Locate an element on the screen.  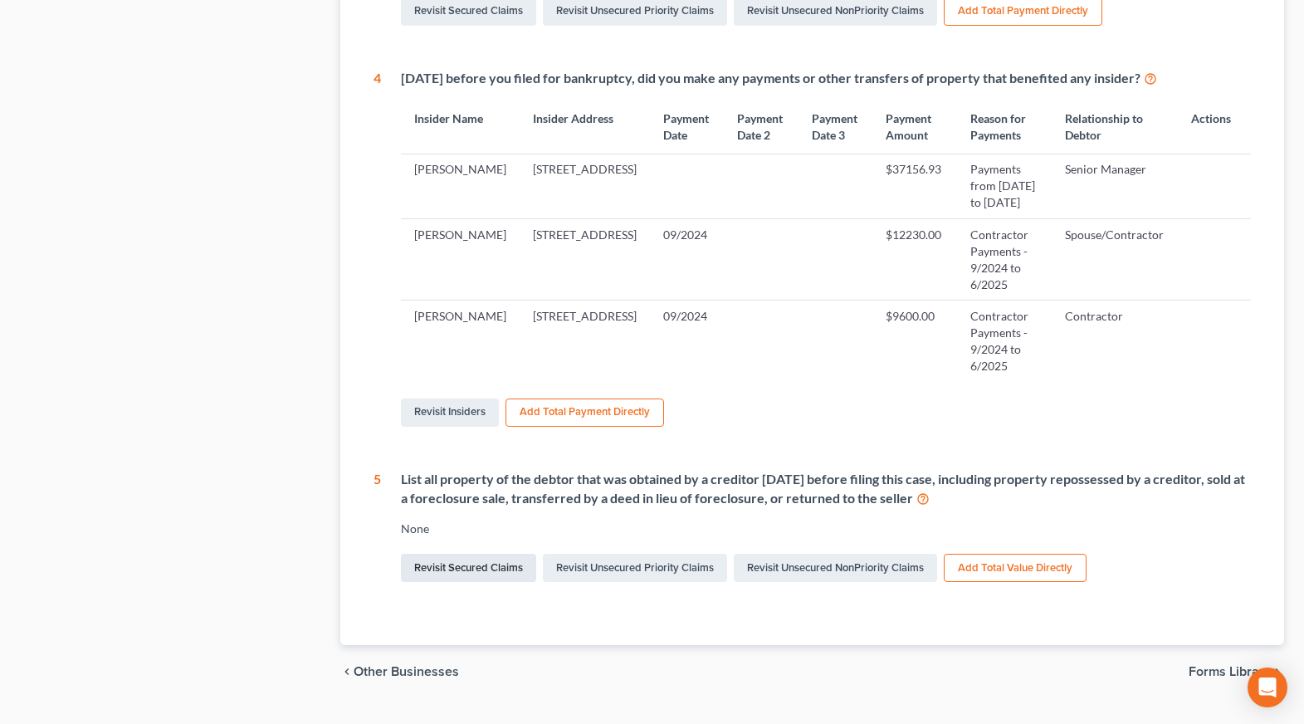
a: Revisit Unsecured Priority Claims is located at coordinates (635, 568).